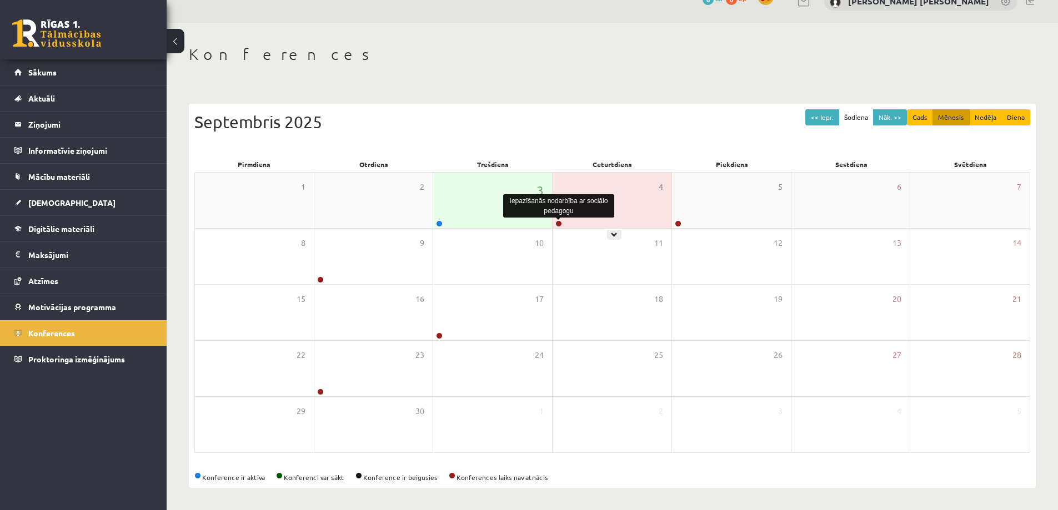 The width and height of the screenshot is (1058, 510). I want to click on a: Maksājumi, so click(83, 255).